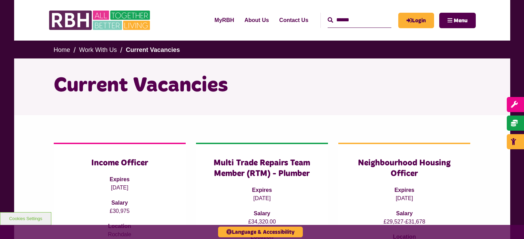  Describe the element at coordinates (404, 222) in the screenshot. I see `p: £29,527-£31,678` at that location.